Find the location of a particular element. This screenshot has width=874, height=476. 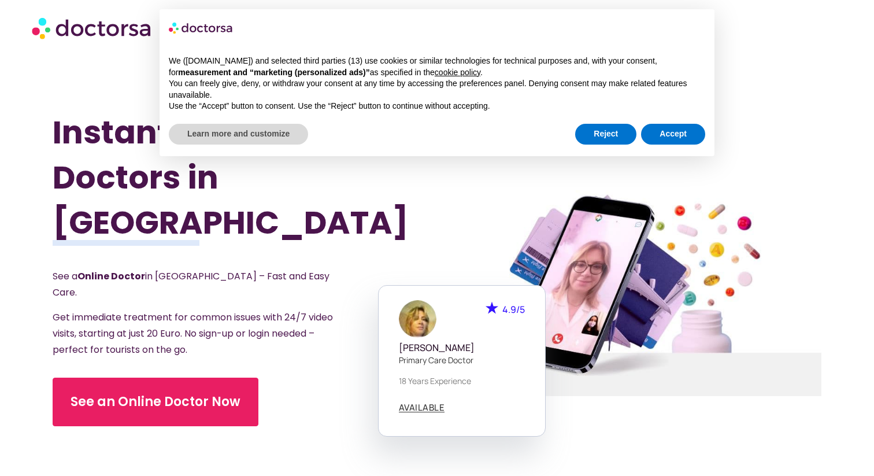

strong: Online Doctor is located at coordinates (111, 276).